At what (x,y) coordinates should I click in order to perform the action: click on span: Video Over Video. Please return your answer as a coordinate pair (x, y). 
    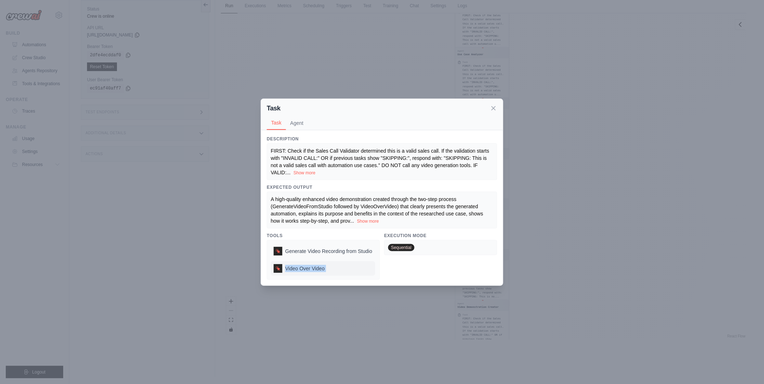
    Looking at the image, I should click on (305, 269).